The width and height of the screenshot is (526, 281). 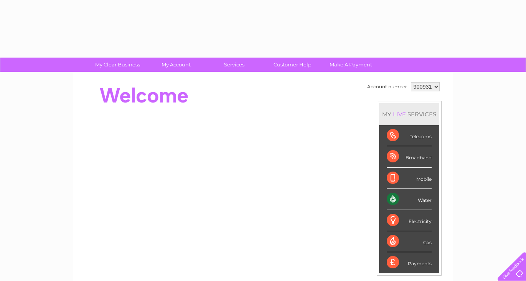 What do you see at coordinates (409, 199) in the screenshot?
I see `div: Water` at bounding box center [409, 199].